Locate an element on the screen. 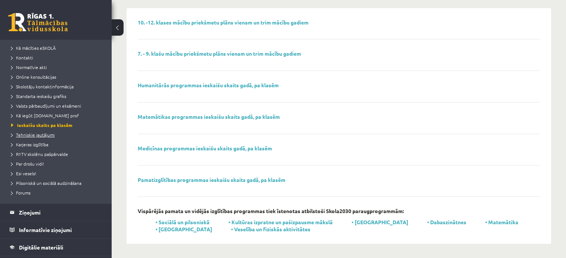 The image size is (566, 258). span: Pilsoniskā un sociālā audzināšana is located at coordinates (46, 183).